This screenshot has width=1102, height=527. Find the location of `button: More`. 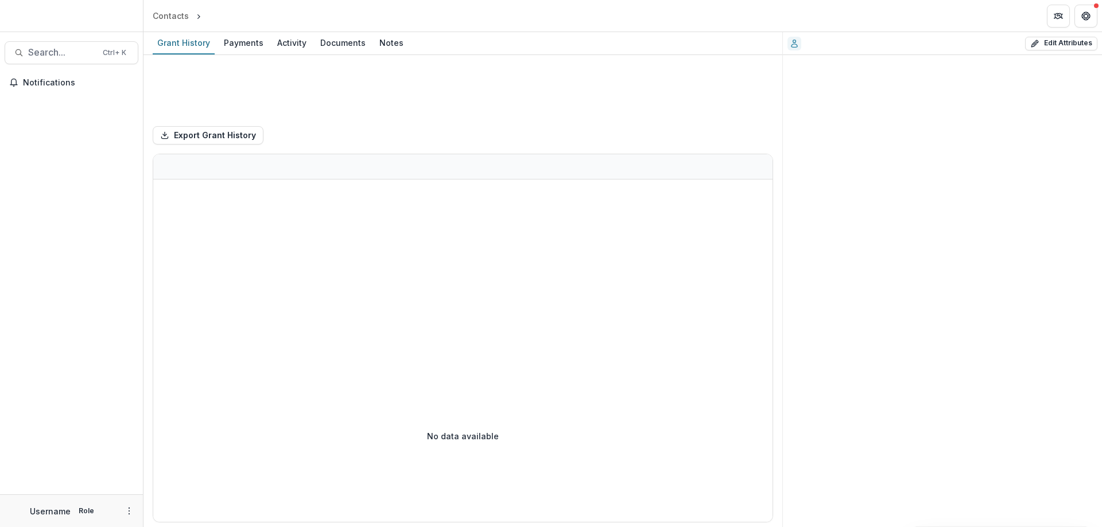

button: More is located at coordinates (129, 511).